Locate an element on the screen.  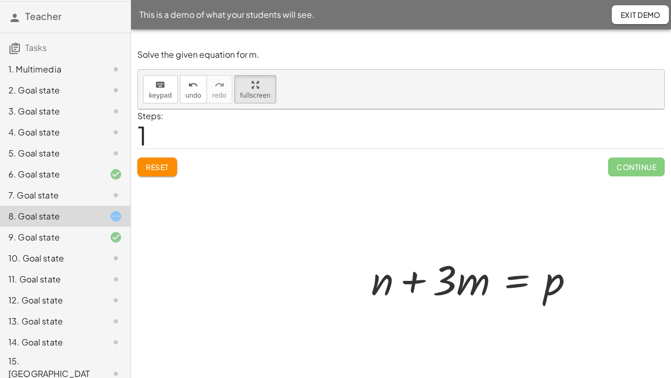
p: Solve the given equation for m. is located at coordinates (401, 55).